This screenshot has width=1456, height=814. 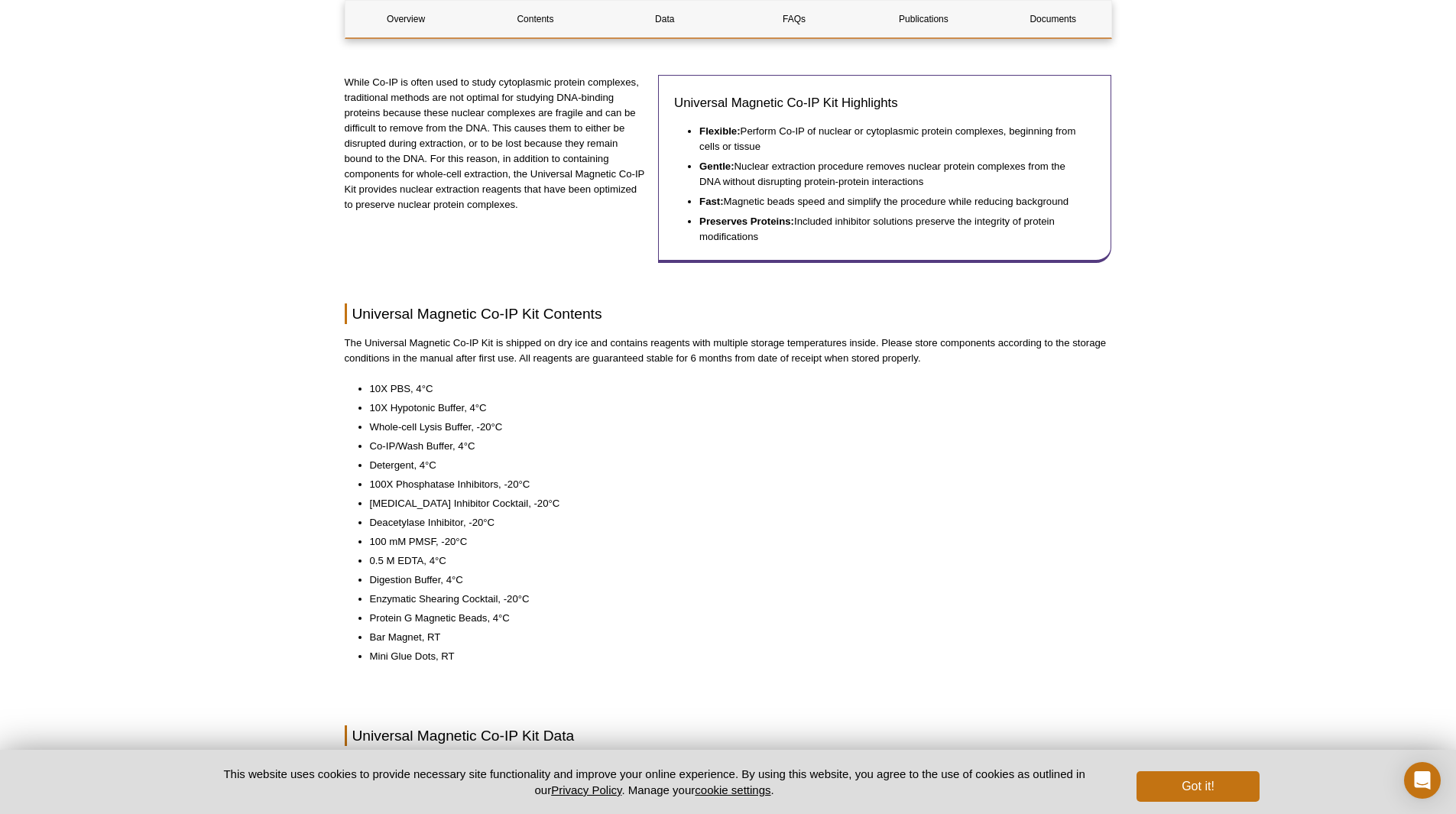 I want to click on li: Perform Co-IP of nuclear or cytoplasmic protein complexes, beginning from cells or tissue, so click(x=890, y=139).